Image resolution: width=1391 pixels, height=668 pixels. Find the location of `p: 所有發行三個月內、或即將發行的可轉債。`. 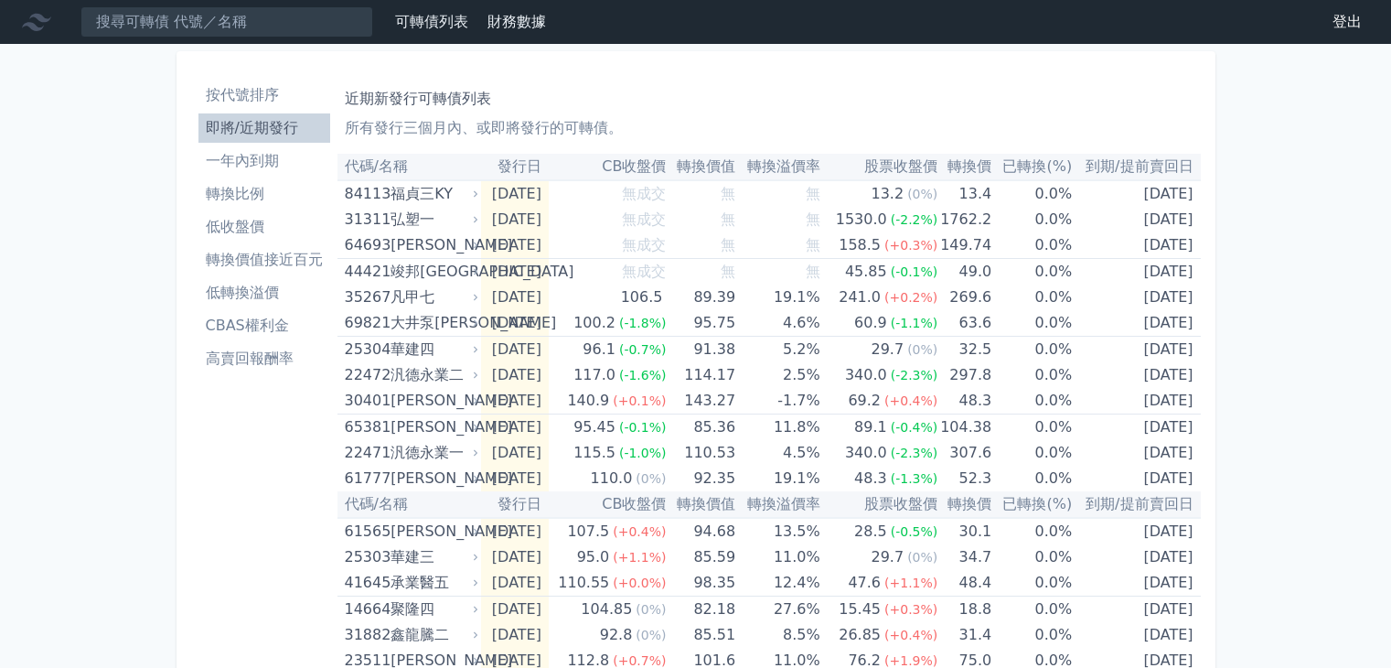

p: 所有發行三個月內、或即將發行的可轉債。 is located at coordinates (769, 128).